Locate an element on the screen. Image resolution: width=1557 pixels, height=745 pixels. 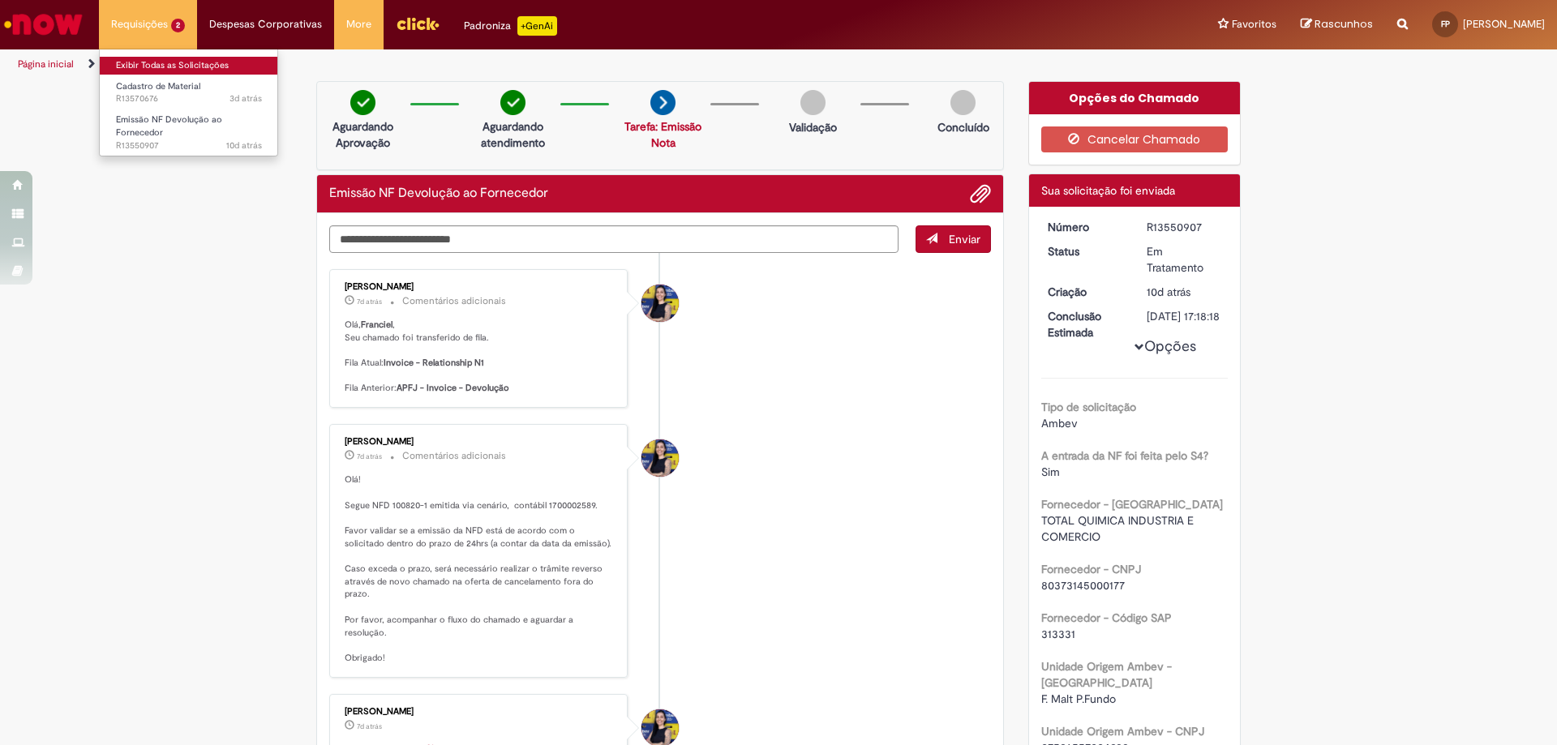
img: arrow-next.png is located at coordinates (662, 102).